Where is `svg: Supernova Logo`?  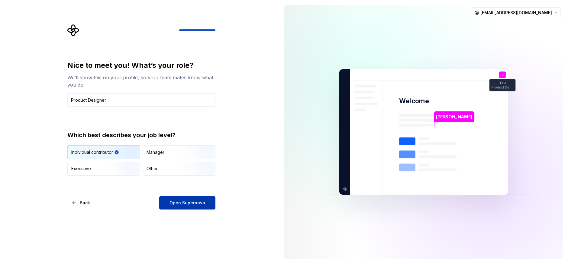
svg: Supernova Logo is located at coordinates (73, 30).